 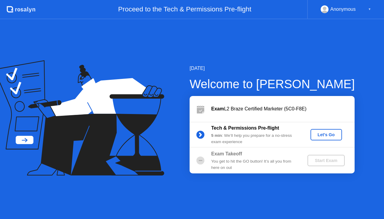 I want to click on div: You get to hit the GO button! It’s all you from here on out, so click(x=255, y=165).